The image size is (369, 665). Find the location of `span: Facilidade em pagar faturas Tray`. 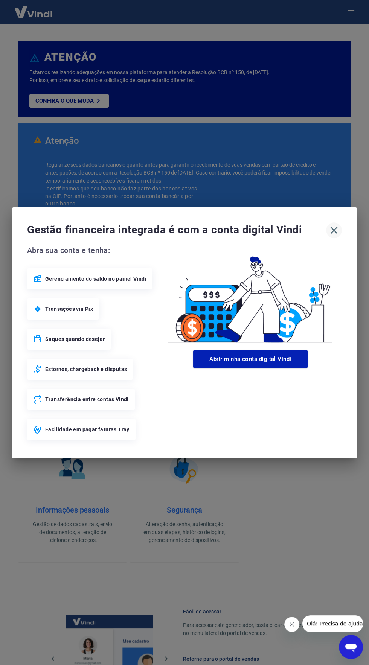

span: Facilidade em pagar faturas Tray is located at coordinates (87, 429).